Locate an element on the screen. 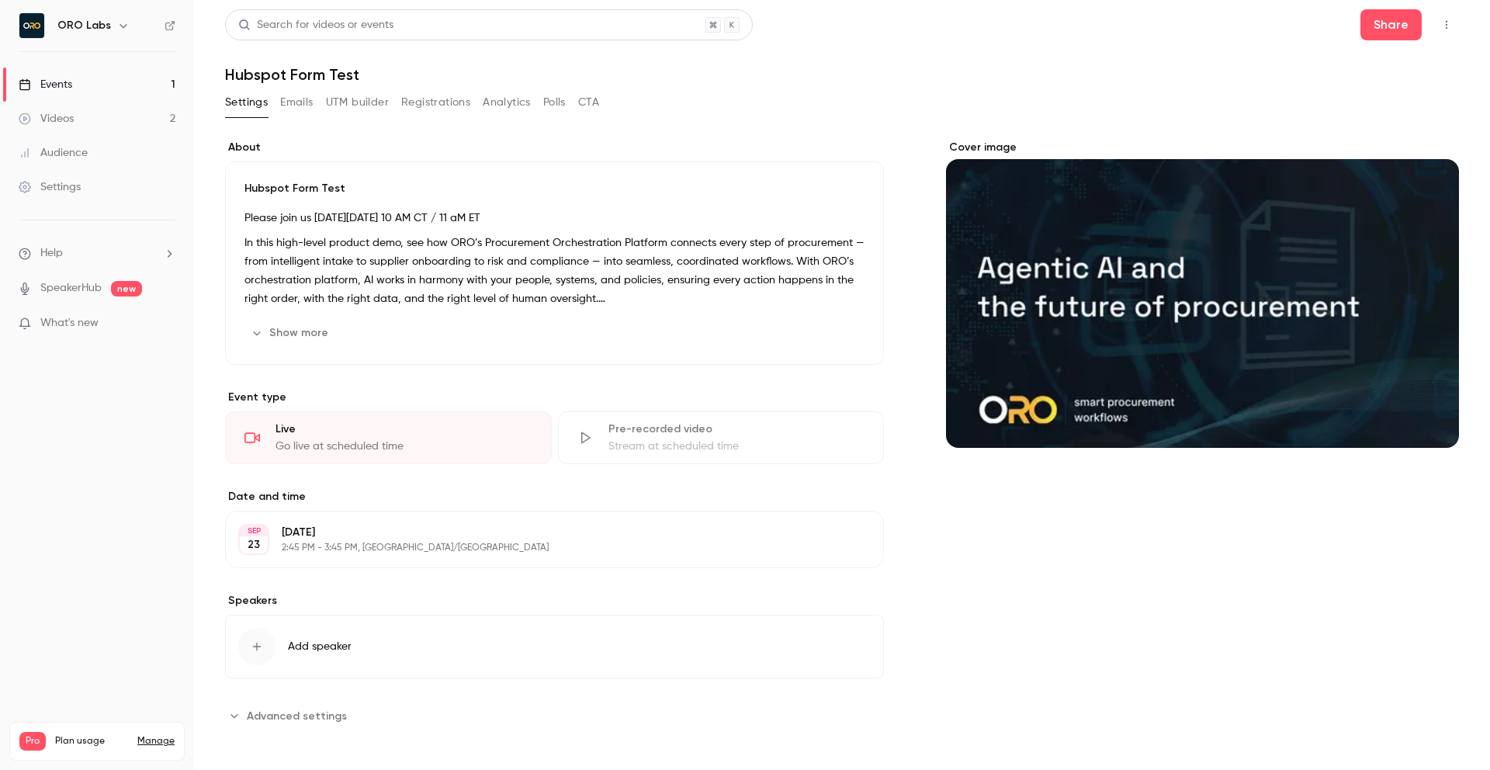 The image size is (1490, 770). div: Settings is located at coordinates (50, 187).